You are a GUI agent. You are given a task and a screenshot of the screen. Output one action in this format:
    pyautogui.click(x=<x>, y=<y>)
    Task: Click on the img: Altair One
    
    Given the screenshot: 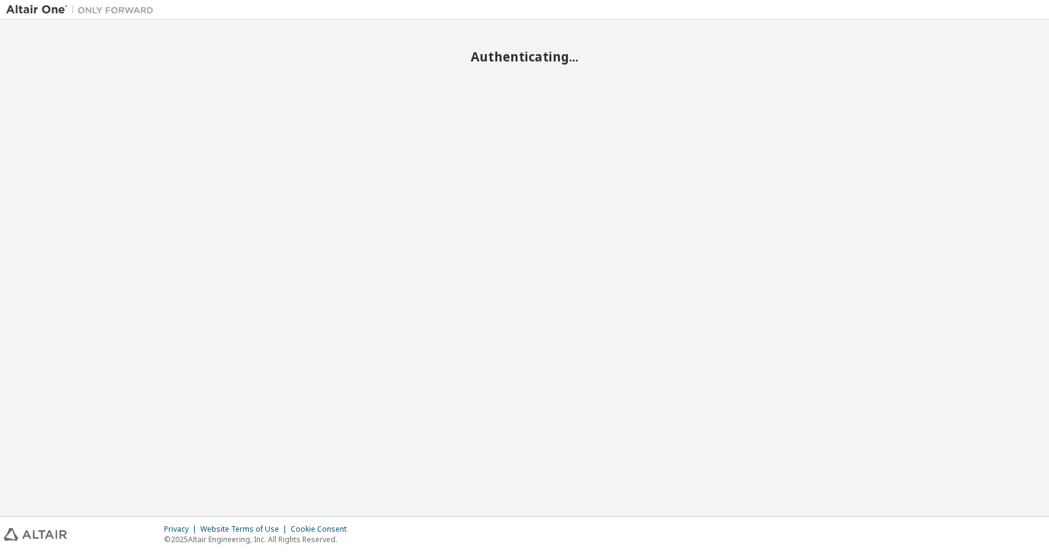 What is the action you would take?
    pyautogui.click(x=83, y=10)
    